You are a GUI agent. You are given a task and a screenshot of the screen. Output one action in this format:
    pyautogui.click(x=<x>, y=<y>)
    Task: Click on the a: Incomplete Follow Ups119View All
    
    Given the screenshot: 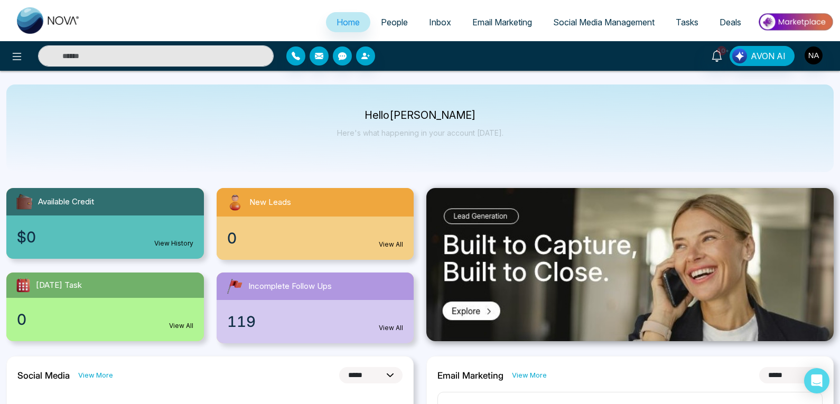 What is the action you would take?
    pyautogui.click(x=315, y=308)
    